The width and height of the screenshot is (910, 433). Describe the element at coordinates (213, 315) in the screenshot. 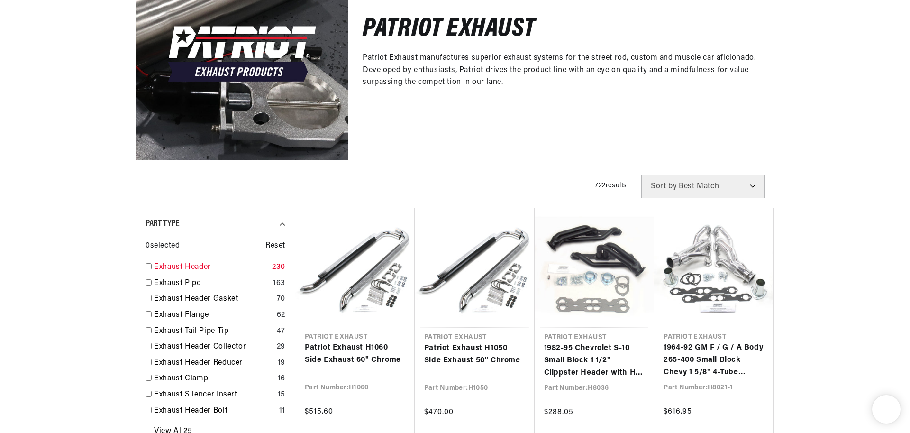

I see `a: Exhaust Flange` at that location.